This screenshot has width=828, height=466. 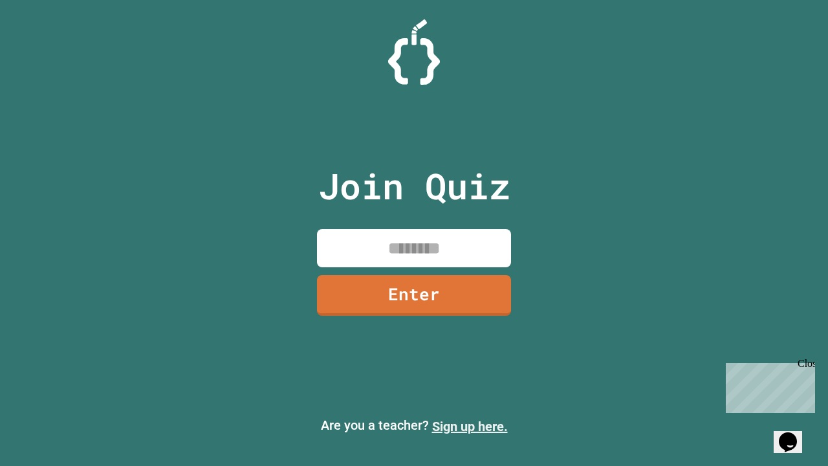 What do you see at coordinates (414, 426) in the screenshot?
I see `p: Are you a teacher?` at bounding box center [414, 426].